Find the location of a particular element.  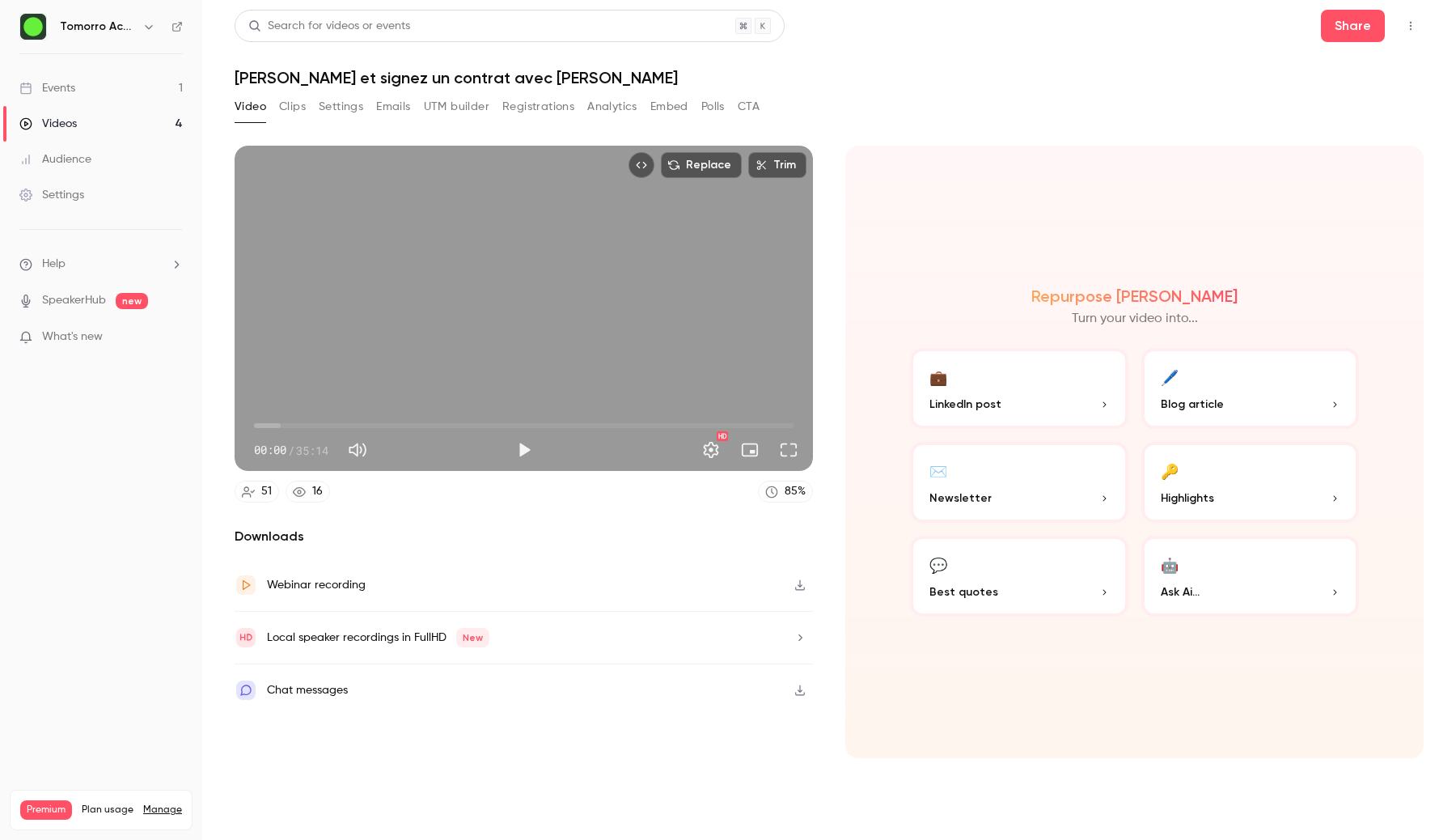

img: Tomorro Academy is located at coordinates (33, 27).